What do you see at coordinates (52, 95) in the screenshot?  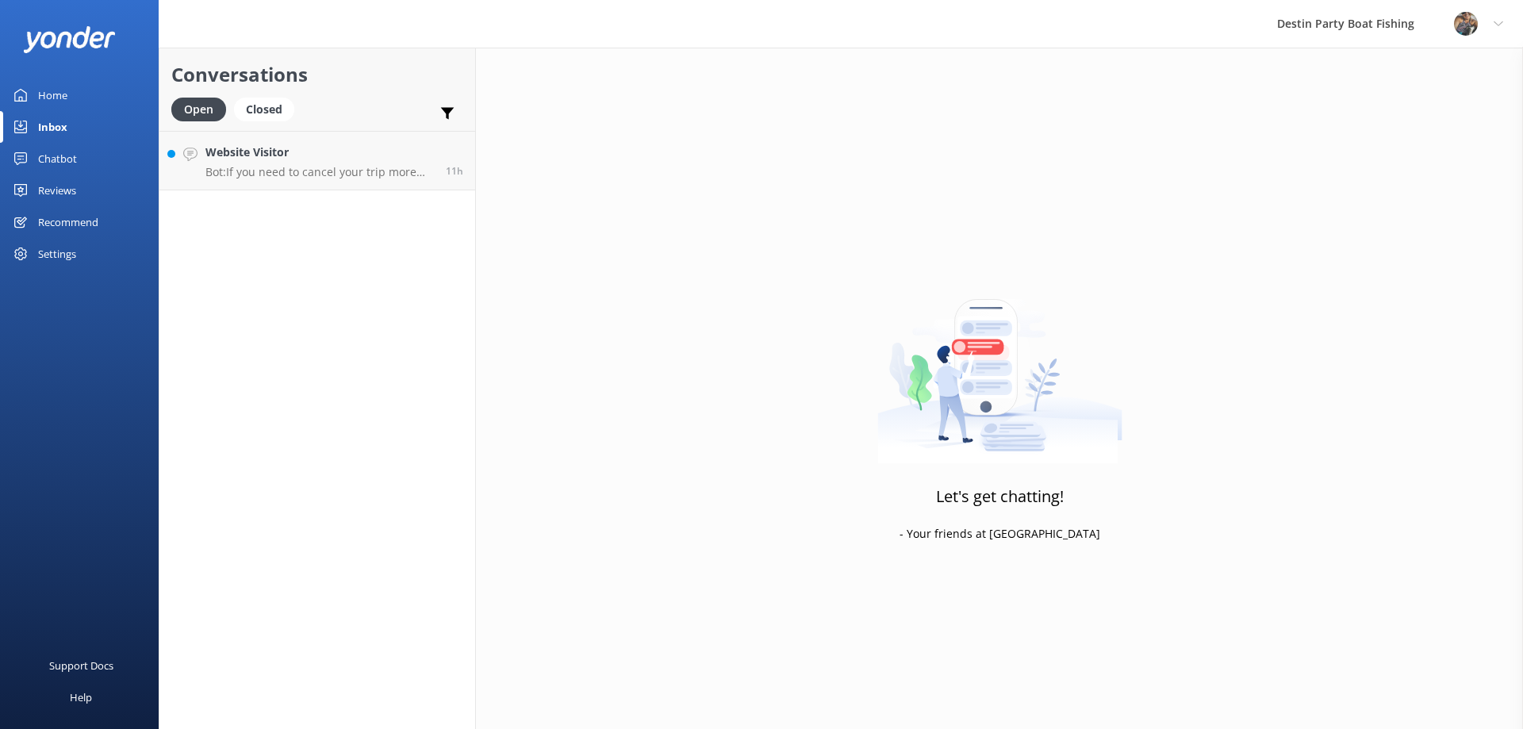 I see `div: Home` at bounding box center [52, 95].